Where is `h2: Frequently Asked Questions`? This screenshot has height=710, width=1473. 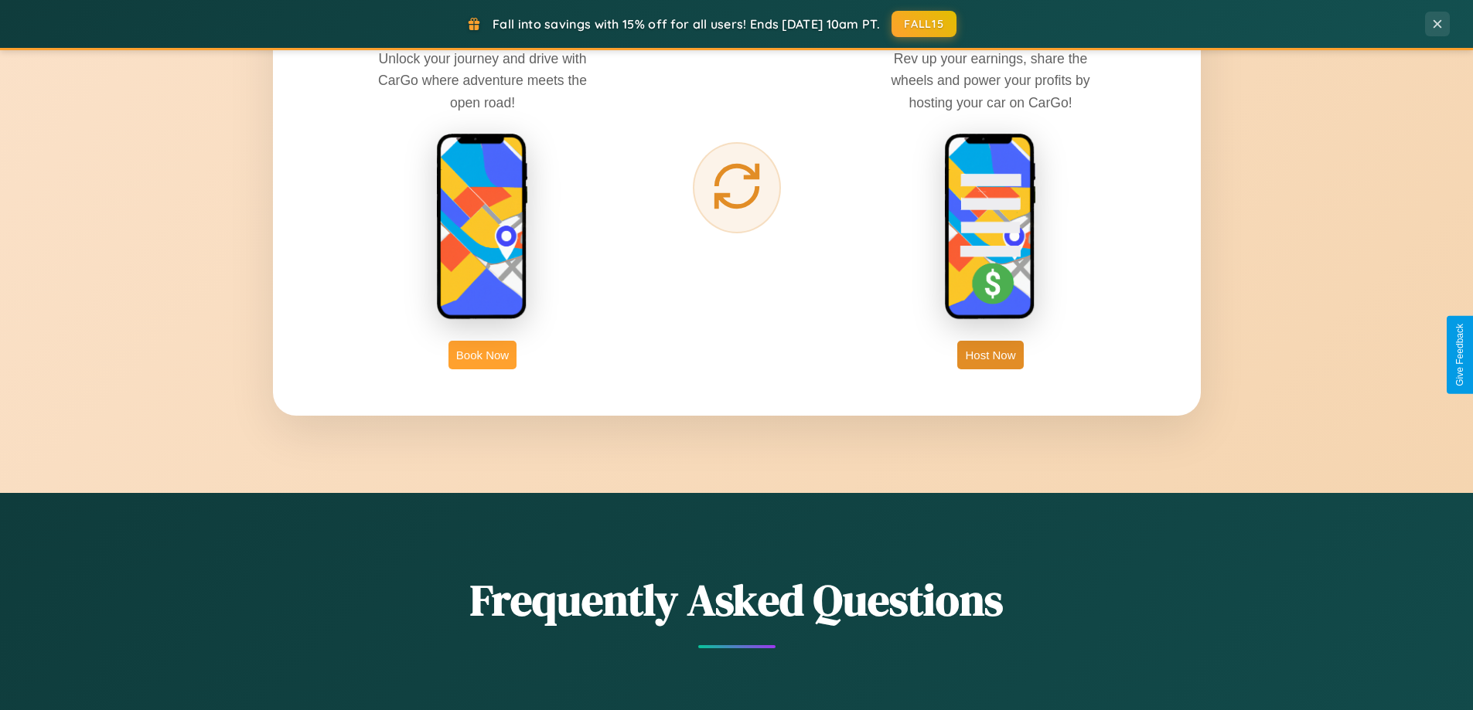 h2: Frequently Asked Questions is located at coordinates (737, 600).